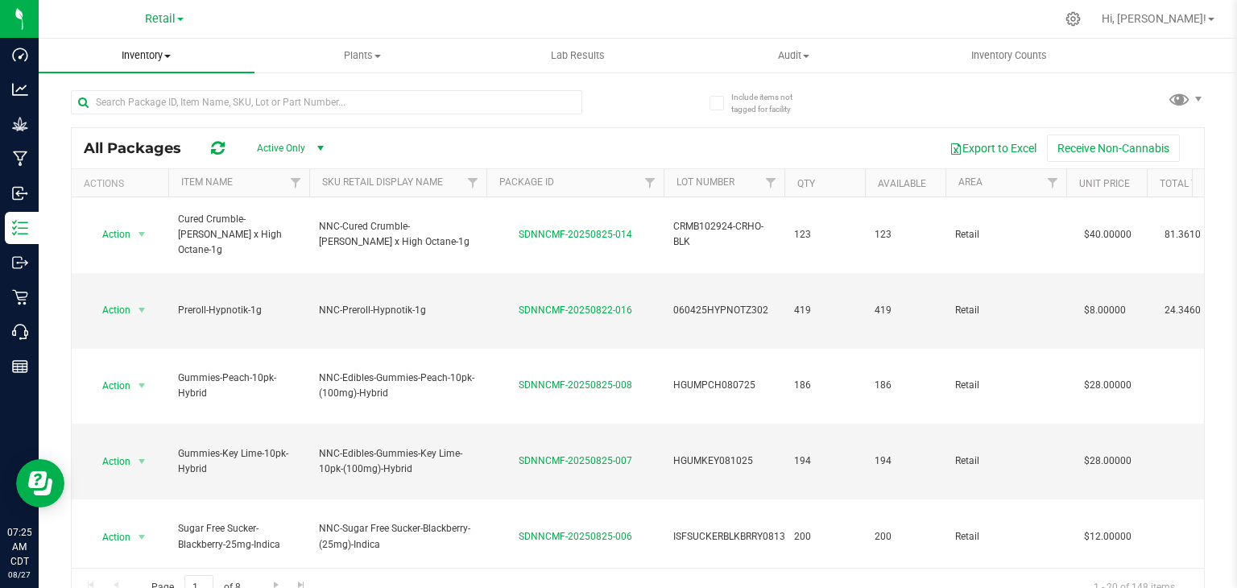  What do you see at coordinates (19, 574) in the screenshot?
I see `p: 08/27` at bounding box center [19, 574].